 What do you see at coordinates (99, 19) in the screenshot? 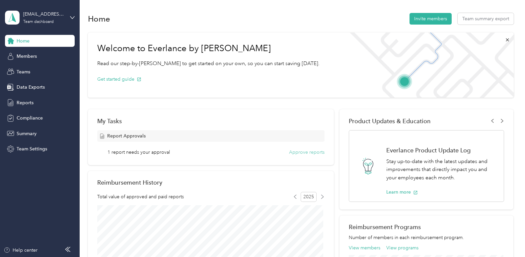
I see `h1: Home` at bounding box center [99, 19].